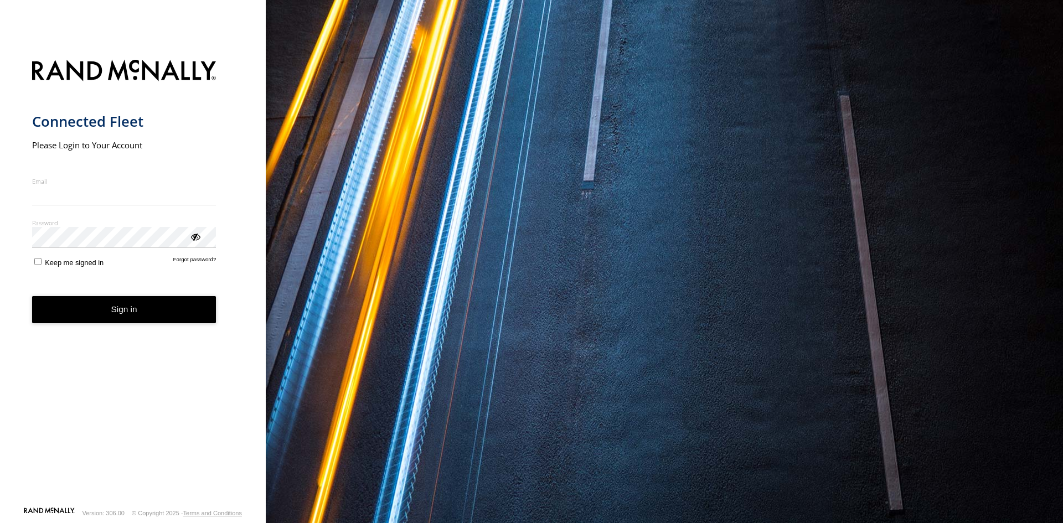  What do you see at coordinates (124, 181) in the screenshot?
I see `label: Email` at bounding box center [124, 181].